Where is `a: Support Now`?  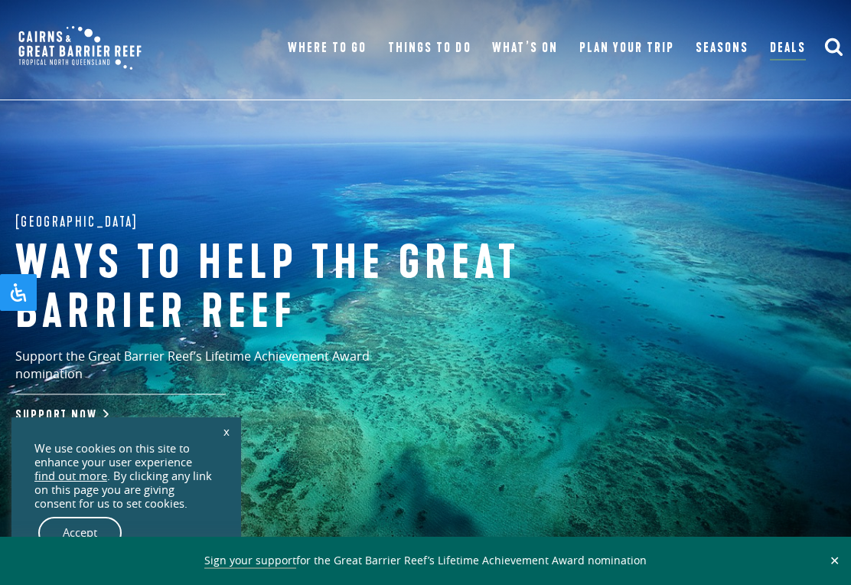
a: Support Now is located at coordinates (60, 415).